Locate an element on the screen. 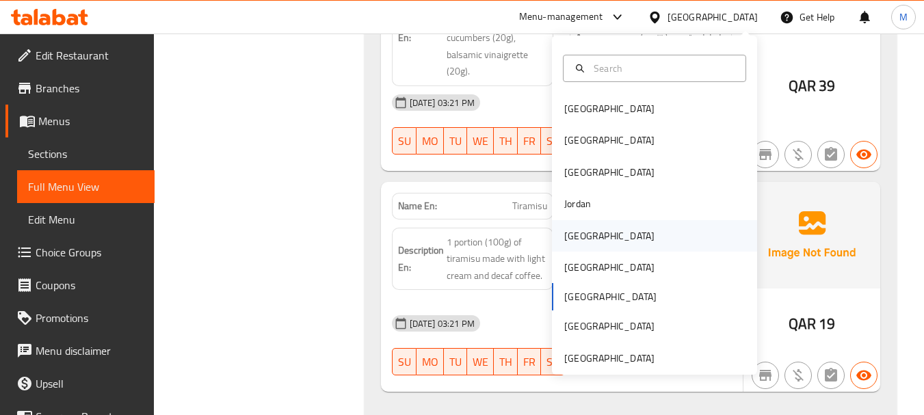 This screenshot has width=924, height=415. span: Tiramisu is located at coordinates (529, 206).